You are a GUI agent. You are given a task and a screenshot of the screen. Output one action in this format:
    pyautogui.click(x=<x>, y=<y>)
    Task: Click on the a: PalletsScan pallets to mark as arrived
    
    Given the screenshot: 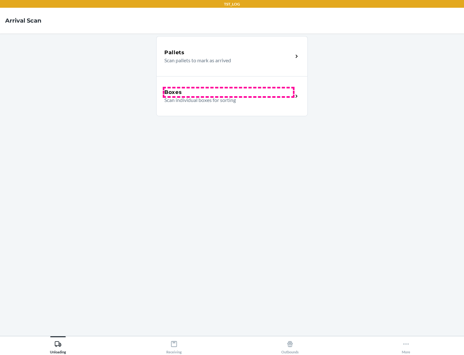 What is the action you would take?
    pyautogui.click(x=232, y=56)
    